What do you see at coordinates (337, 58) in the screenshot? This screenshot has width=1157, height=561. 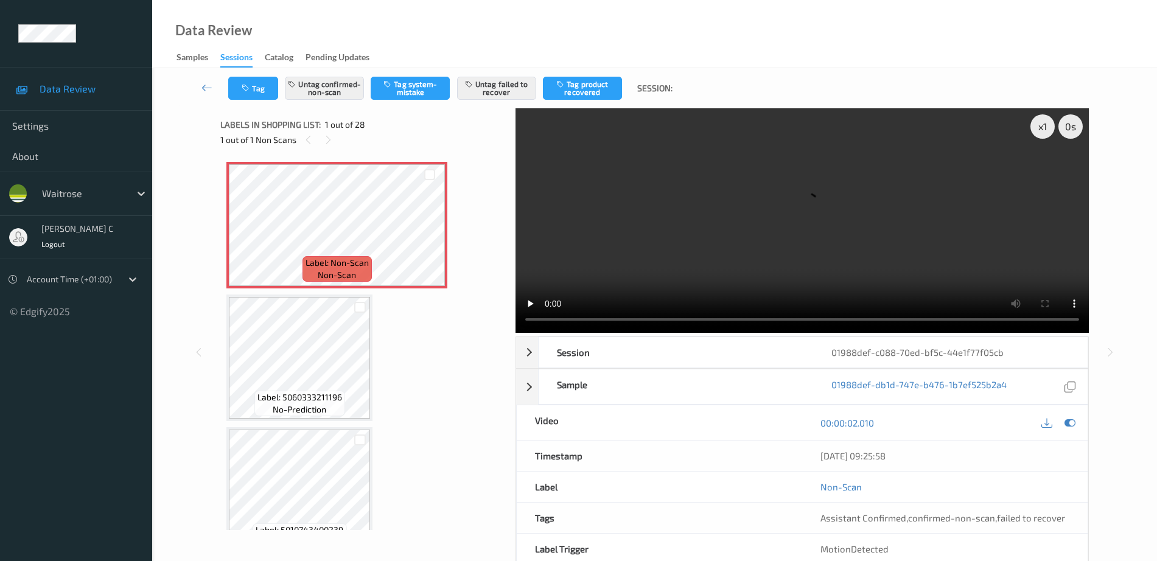 I see `div: Pending Updates` at bounding box center [337, 58].